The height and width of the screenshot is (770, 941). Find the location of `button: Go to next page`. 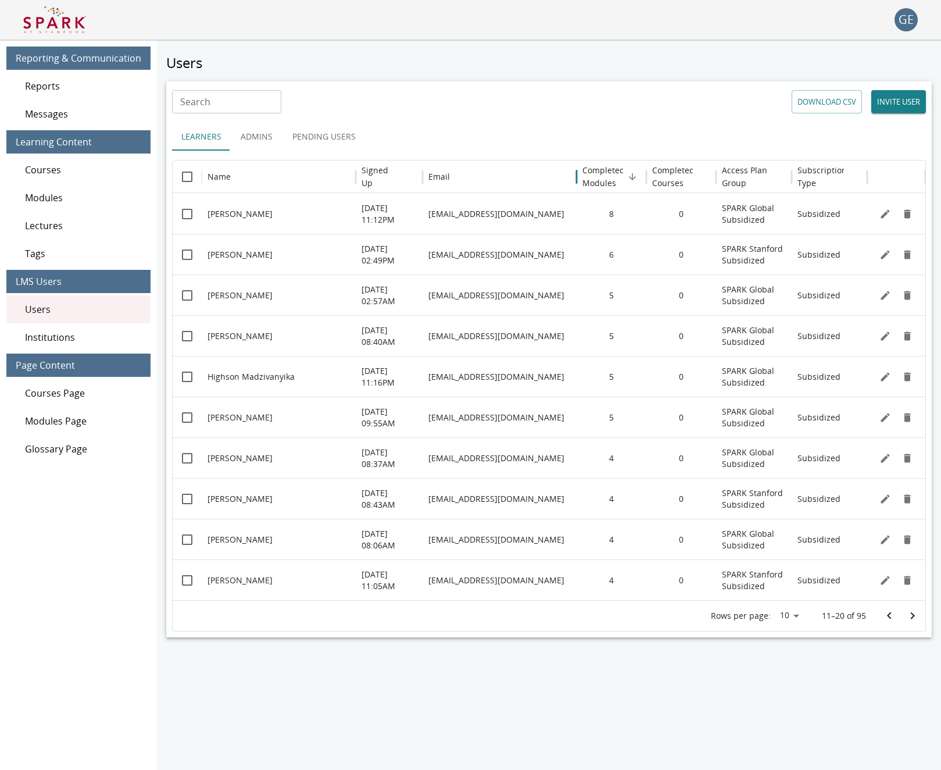

button: Go to next page is located at coordinates (913, 616).